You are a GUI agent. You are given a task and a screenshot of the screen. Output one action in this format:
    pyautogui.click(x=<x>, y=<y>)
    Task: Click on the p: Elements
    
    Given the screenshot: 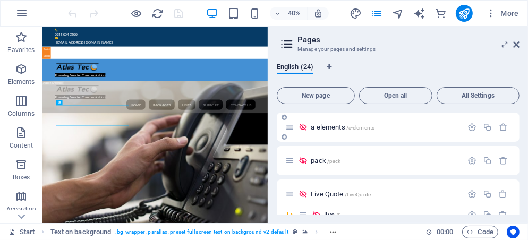 What is the action you would take?
    pyautogui.click(x=21, y=82)
    